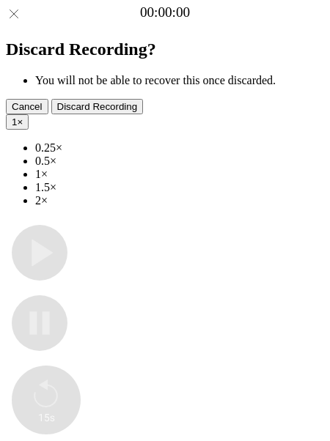 The width and height of the screenshot is (330, 441). What do you see at coordinates (14, 122) in the screenshot?
I see `span: 1` at bounding box center [14, 122].